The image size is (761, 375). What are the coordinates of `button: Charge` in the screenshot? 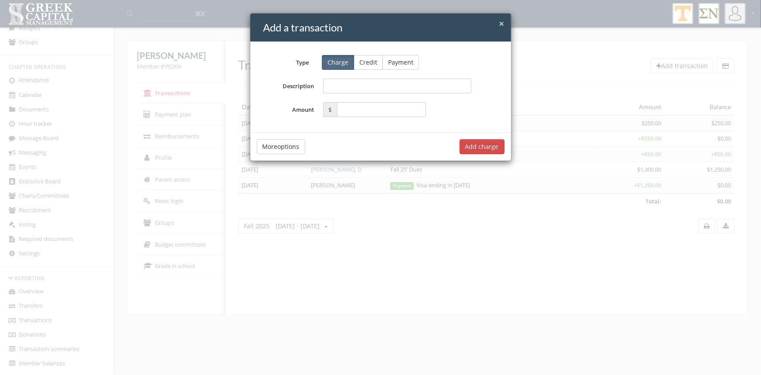 It's located at (338, 62).